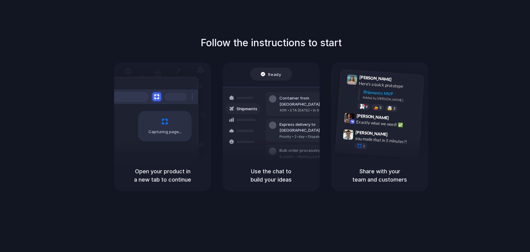  What do you see at coordinates (391, 94) in the screenshot?
I see `div: Shipments MVP` at bounding box center [391, 94].